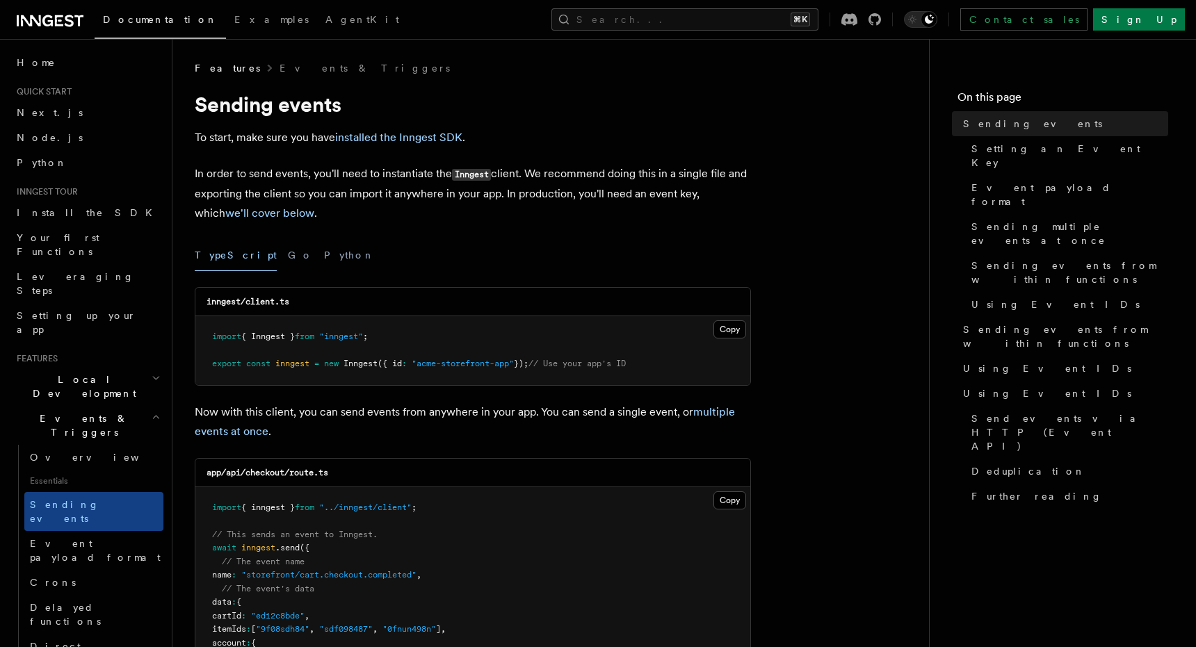  Describe the element at coordinates (1067, 156) in the screenshot. I see `a: Setting an Event Key` at that location.